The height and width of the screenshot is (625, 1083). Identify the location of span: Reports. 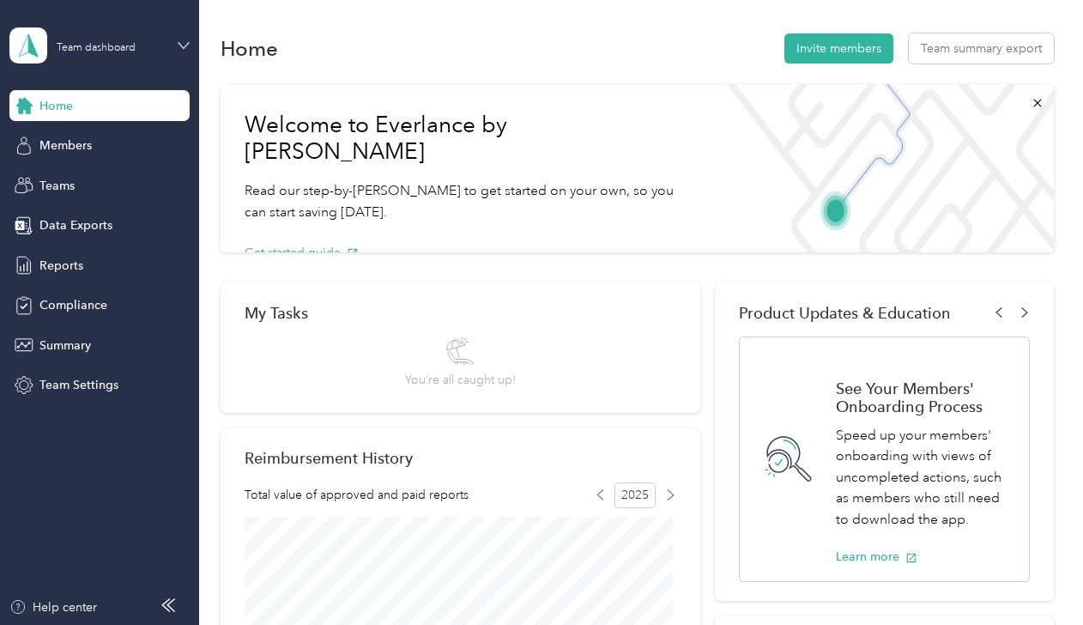
(61, 265).